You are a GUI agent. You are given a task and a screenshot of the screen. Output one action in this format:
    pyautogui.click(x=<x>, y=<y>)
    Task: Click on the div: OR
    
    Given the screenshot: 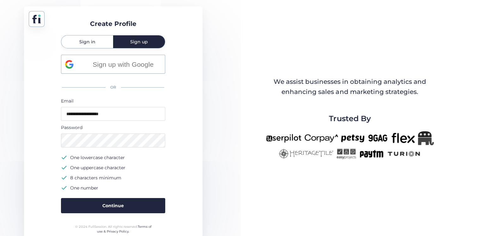 What is the action you would take?
    pyautogui.click(x=113, y=87)
    